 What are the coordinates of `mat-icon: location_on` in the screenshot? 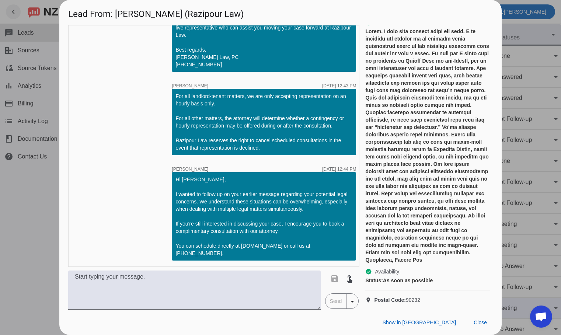 It's located at (370, 300).